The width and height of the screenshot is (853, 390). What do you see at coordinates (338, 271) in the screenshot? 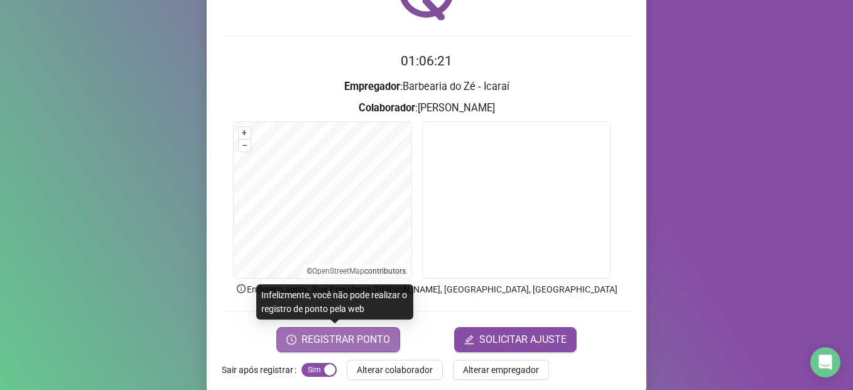
I see `a: OpenStreetMap` at bounding box center [338, 271].